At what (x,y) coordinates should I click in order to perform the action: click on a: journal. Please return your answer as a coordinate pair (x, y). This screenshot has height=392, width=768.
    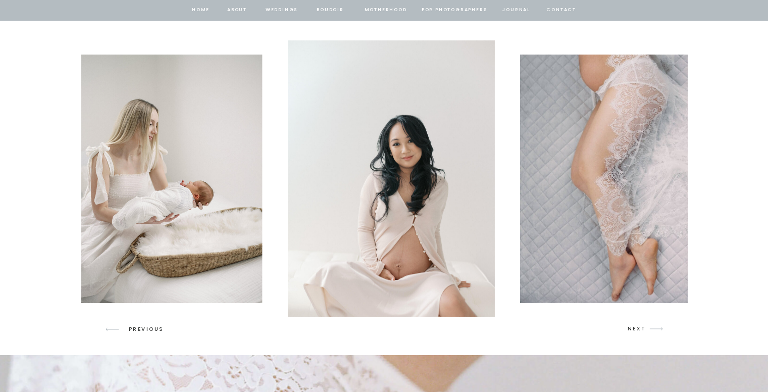
    Looking at the image, I should click on (517, 10).